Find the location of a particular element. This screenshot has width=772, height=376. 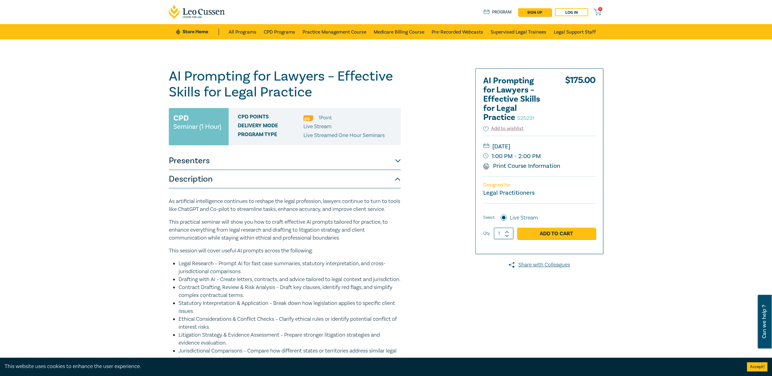

li: Drafting with AI – Create letters, contracts, and advice tailored to legal context and jurisdiction. is located at coordinates (290, 280).